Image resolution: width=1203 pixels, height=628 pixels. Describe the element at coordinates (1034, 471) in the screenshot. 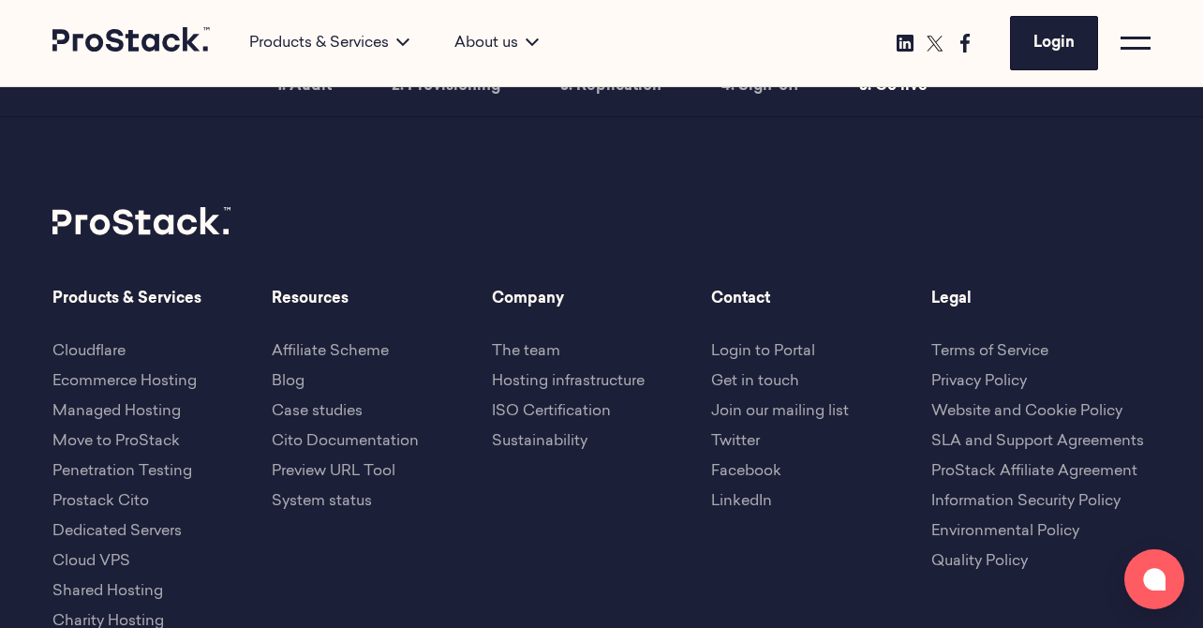

I see `a: ProStack Affiliate Agreement` at that location.